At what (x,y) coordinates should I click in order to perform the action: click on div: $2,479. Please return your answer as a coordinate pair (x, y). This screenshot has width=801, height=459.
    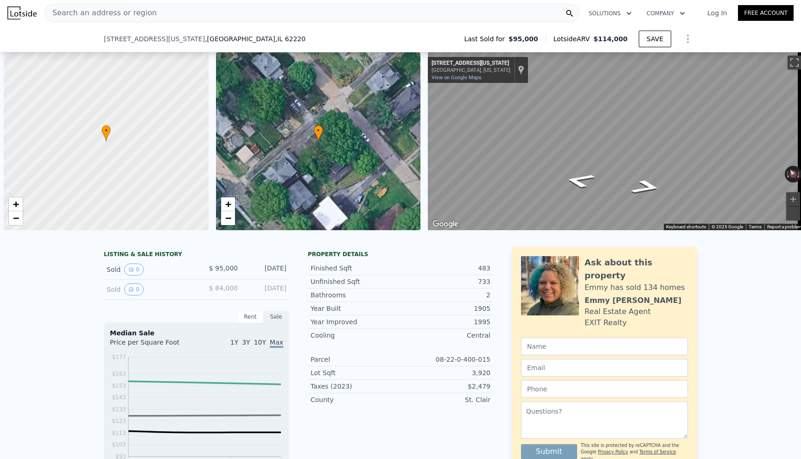
    Looking at the image, I should click on (445, 387).